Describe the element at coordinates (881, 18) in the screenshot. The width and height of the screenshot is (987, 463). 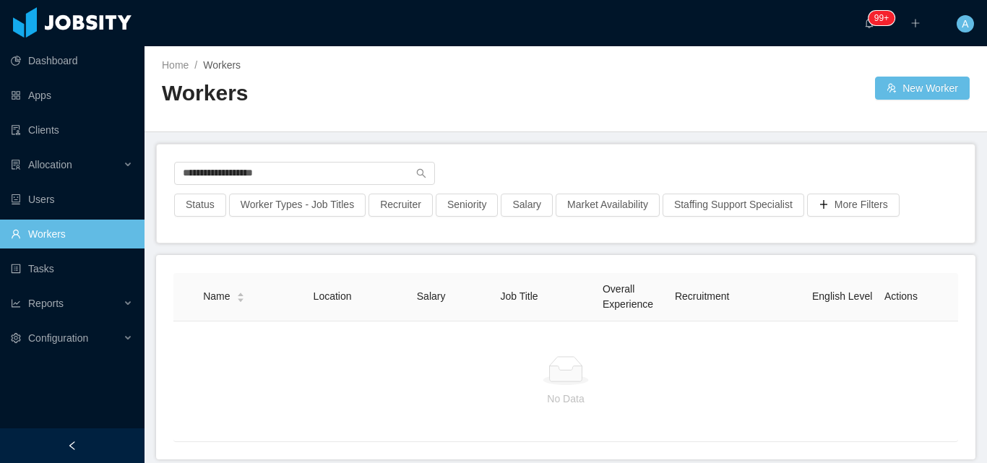
I see `sup: 158` at that location.